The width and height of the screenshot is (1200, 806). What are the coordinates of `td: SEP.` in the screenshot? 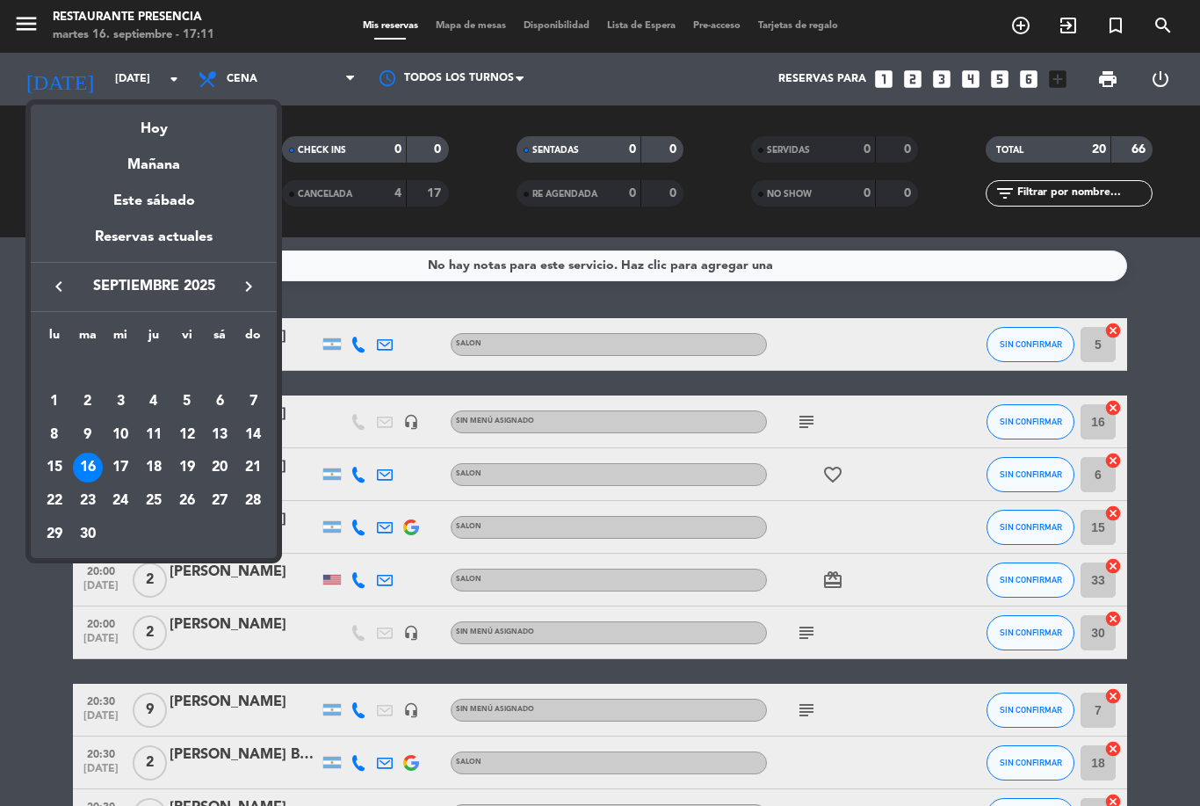 It's located at (154, 368).